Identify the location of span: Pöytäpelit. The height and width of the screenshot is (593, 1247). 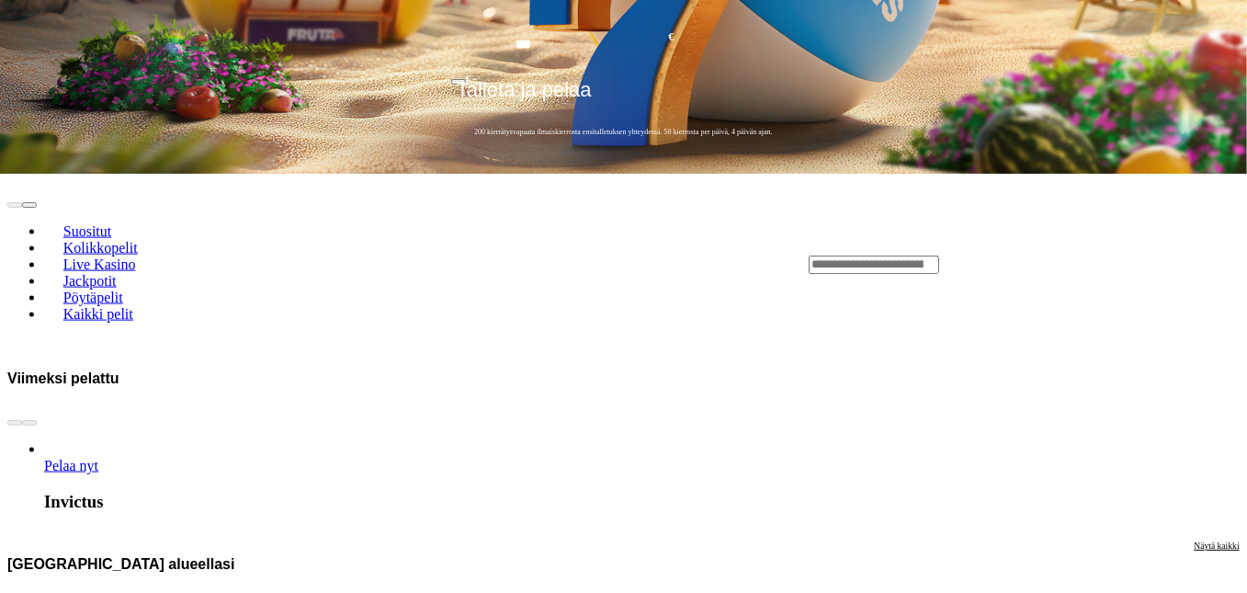
(93, 297).